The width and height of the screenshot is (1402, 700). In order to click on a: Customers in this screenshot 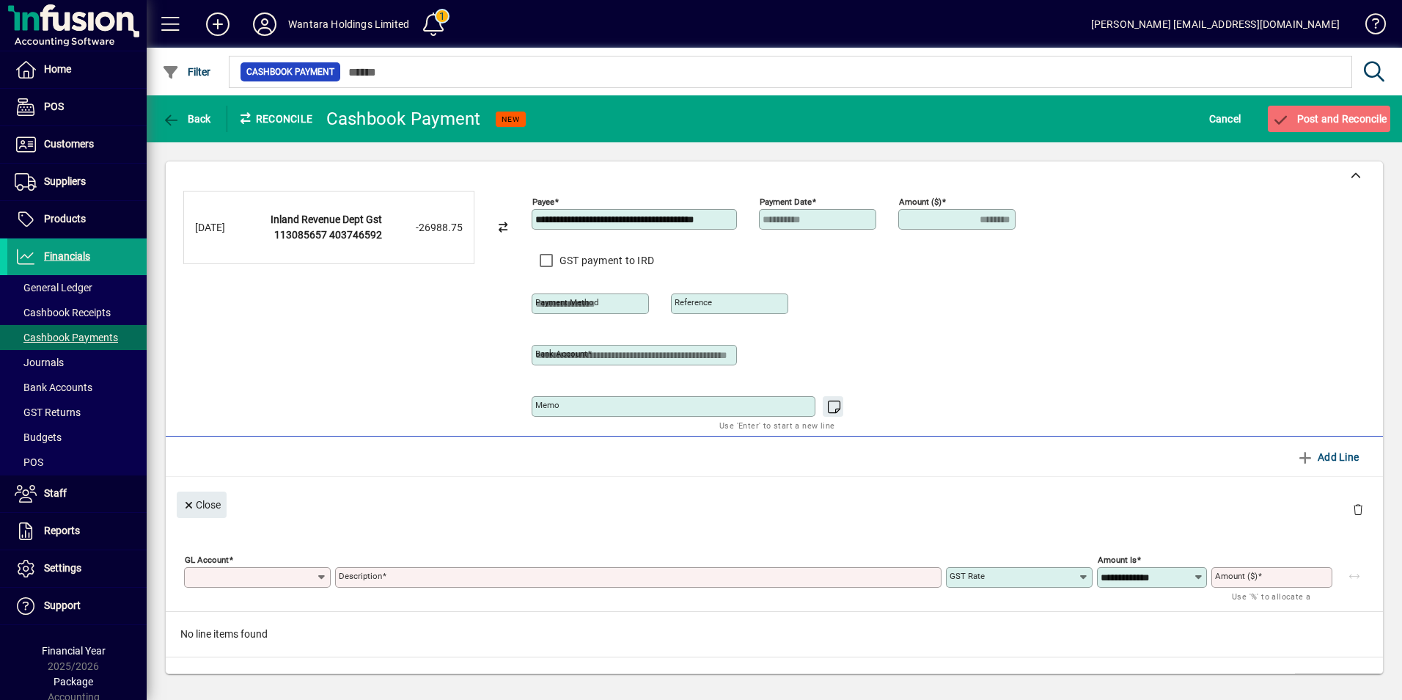, I will do `click(77, 144)`.